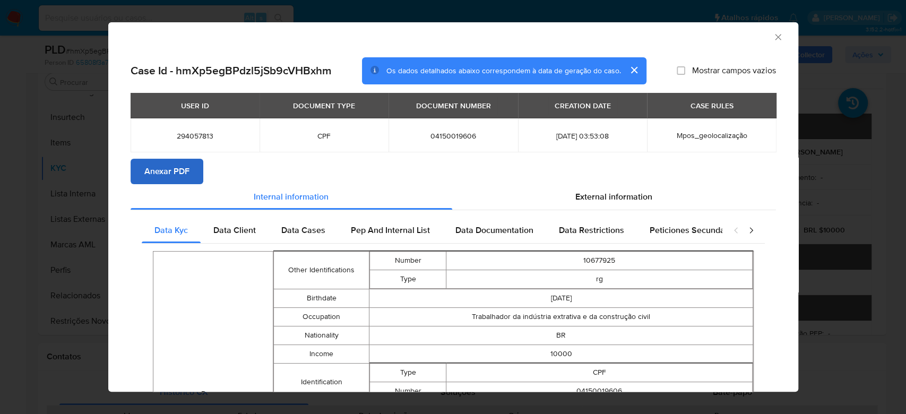  Describe the element at coordinates (561, 317) in the screenshot. I see `td: Trabalhador da indústria extrativa e da construção civil` at that location.